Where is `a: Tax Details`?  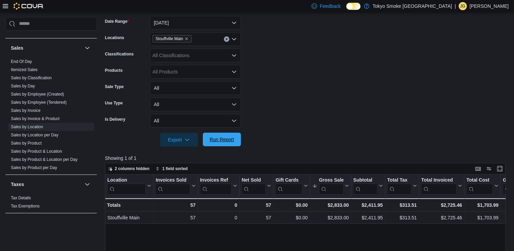
a: Tax Details is located at coordinates (21, 198).